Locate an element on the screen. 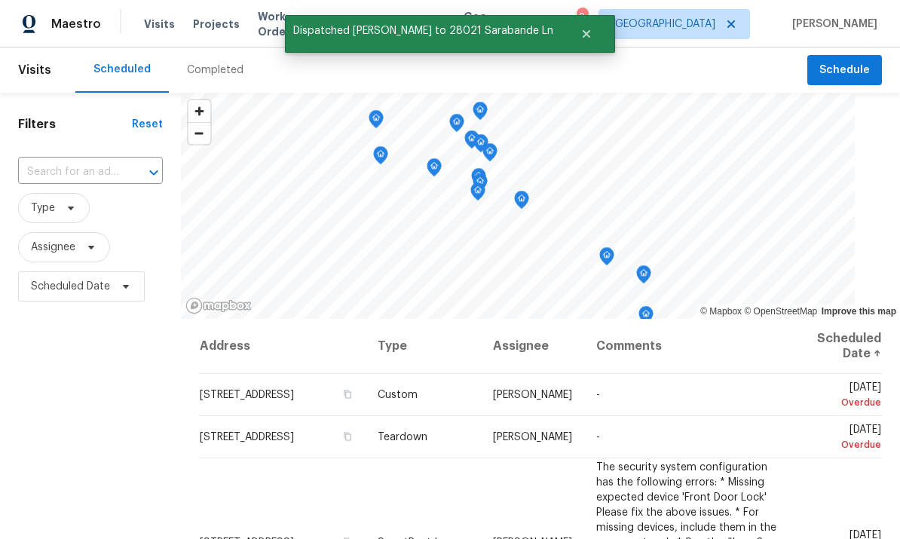 Image resolution: width=900 pixels, height=539 pixels. span: Geo Assignments is located at coordinates (507, 24).